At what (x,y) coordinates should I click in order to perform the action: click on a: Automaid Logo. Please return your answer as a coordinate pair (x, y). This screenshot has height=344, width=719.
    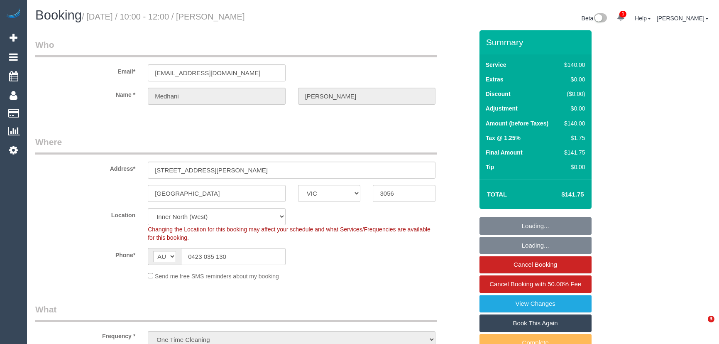
    Looking at the image, I should click on (13, 14).